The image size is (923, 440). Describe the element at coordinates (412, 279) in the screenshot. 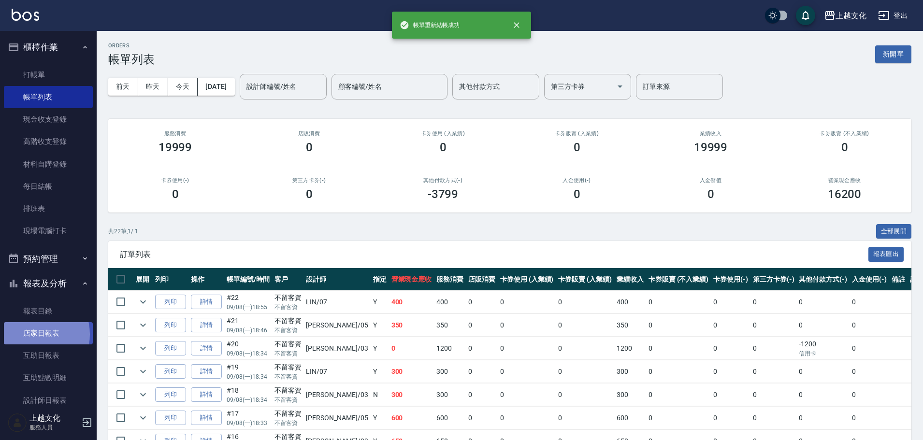

I see `th: 營業現金應收` at that location.